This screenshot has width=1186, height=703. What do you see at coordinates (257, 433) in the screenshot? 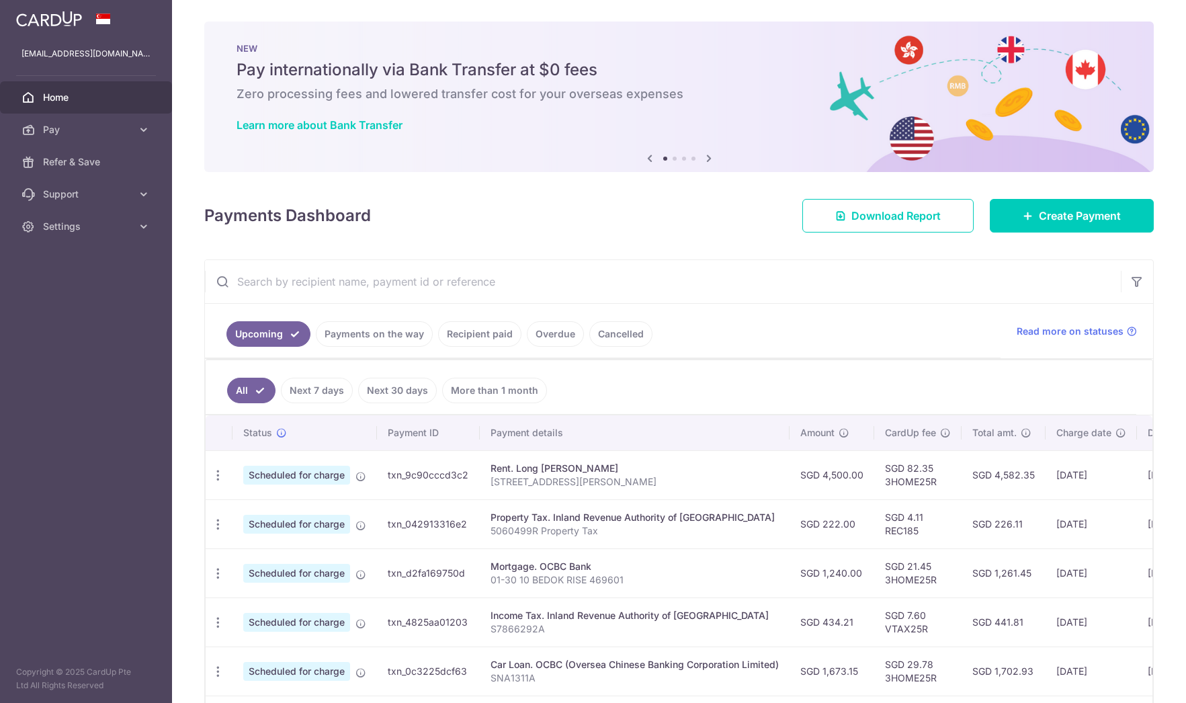
I see `span: Status` at bounding box center [257, 433].